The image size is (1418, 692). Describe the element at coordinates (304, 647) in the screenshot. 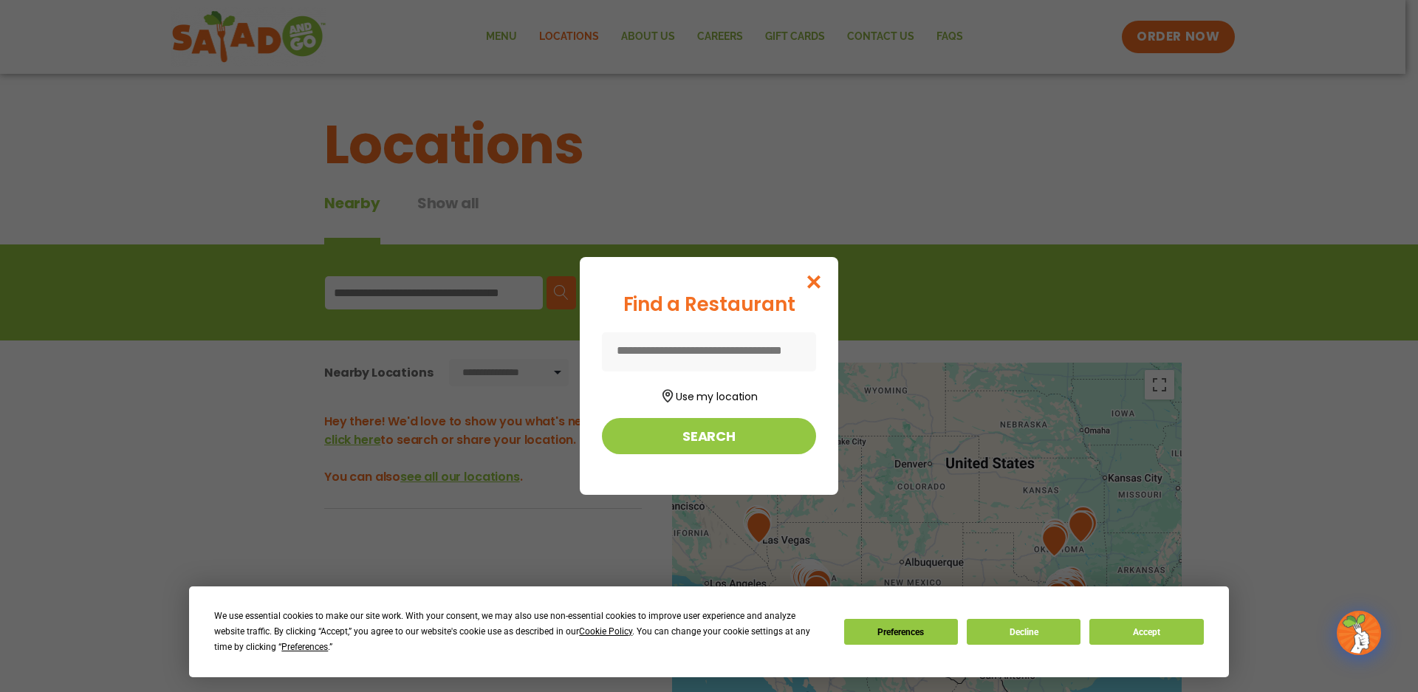

I see `span: Preferences` at that location.